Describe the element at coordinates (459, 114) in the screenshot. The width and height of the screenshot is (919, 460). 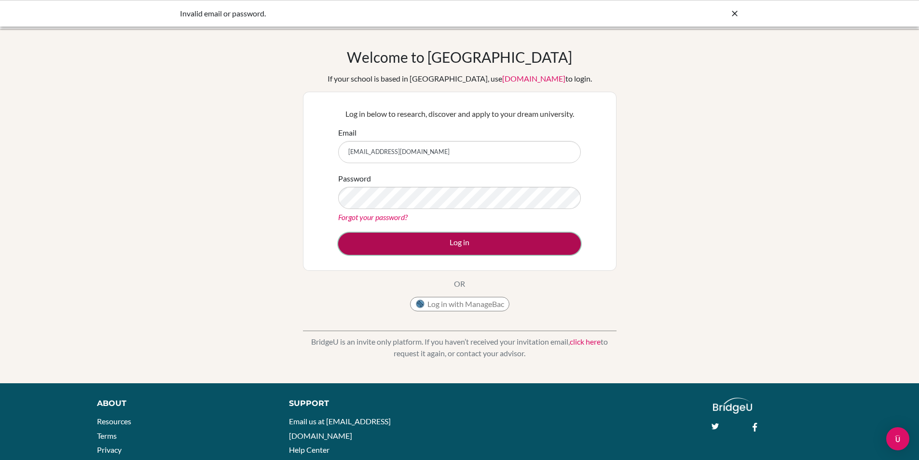
I see `p: Log in below to research, discover and apply to your dream university.` at that location.